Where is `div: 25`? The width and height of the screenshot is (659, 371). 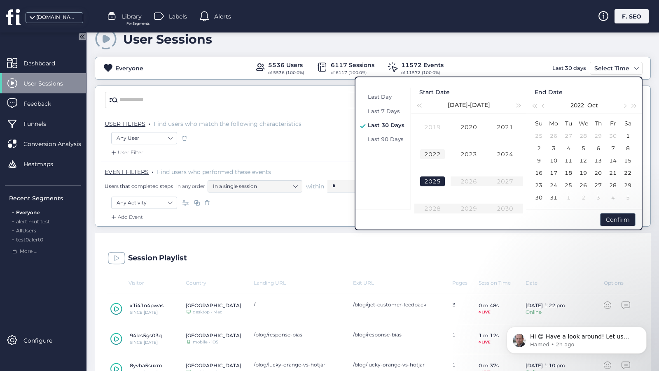
div: 25 is located at coordinates (538, 136).